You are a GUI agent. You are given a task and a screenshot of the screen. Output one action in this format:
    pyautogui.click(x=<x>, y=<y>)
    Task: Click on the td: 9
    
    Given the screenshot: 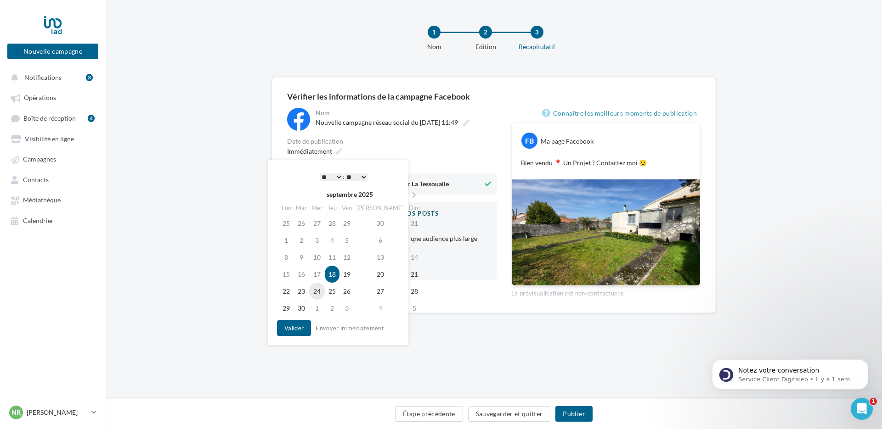 What is the action you would take?
    pyautogui.click(x=301, y=257)
    